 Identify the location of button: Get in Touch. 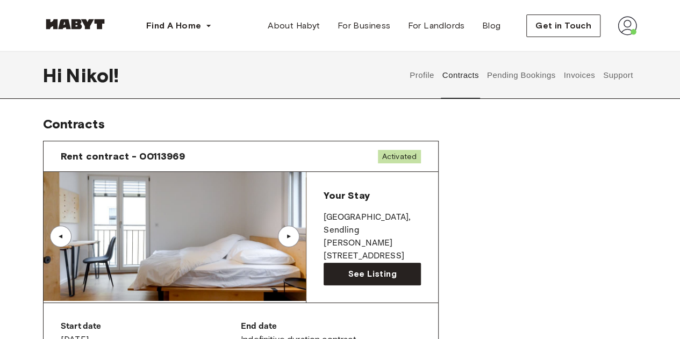
(563, 26).